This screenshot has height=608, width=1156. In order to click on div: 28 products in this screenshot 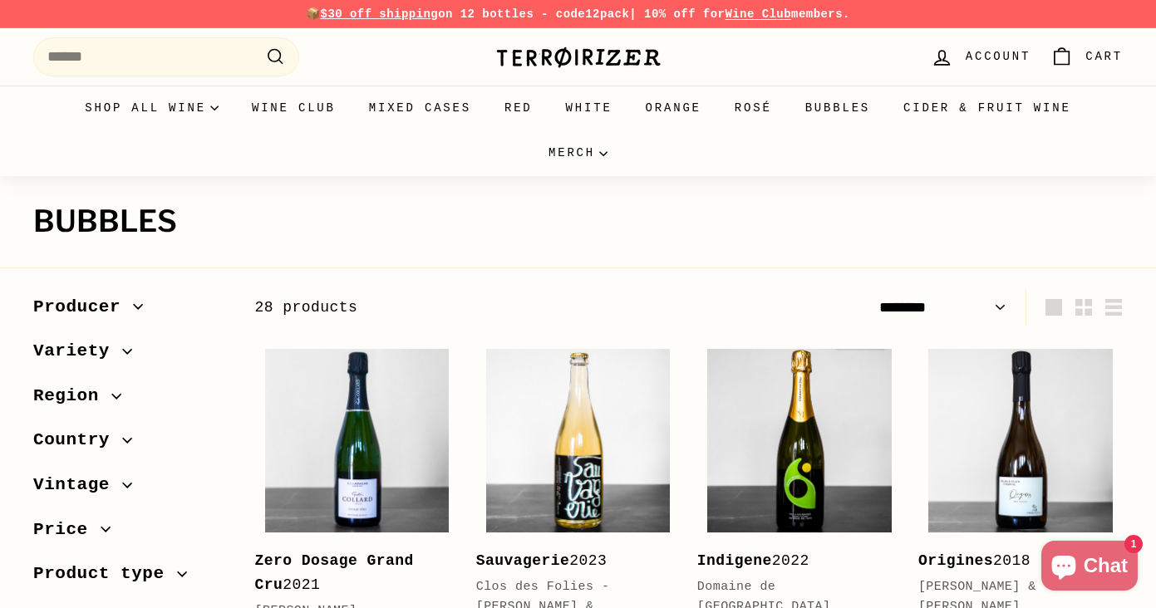, I will do `click(472, 307)`.